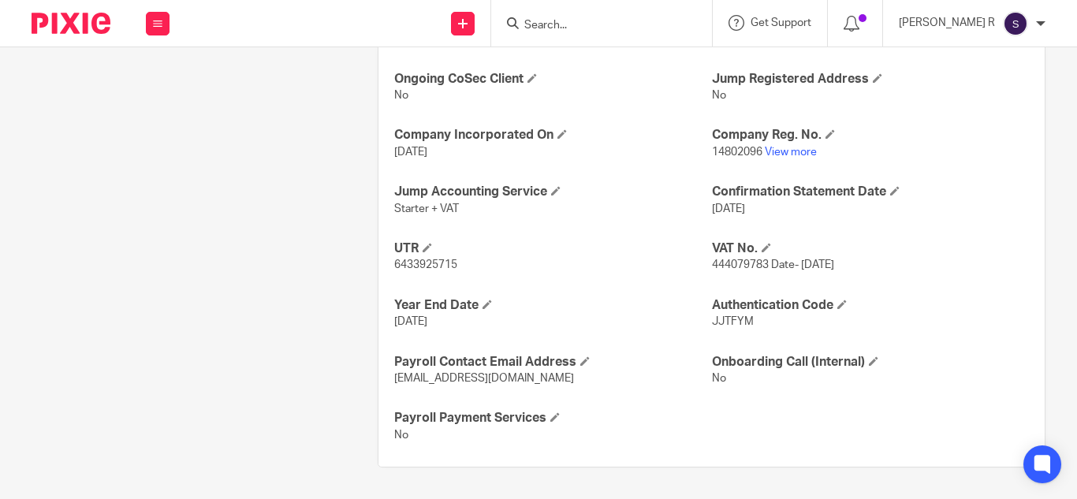  I want to click on a: View more, so click(791, 152).